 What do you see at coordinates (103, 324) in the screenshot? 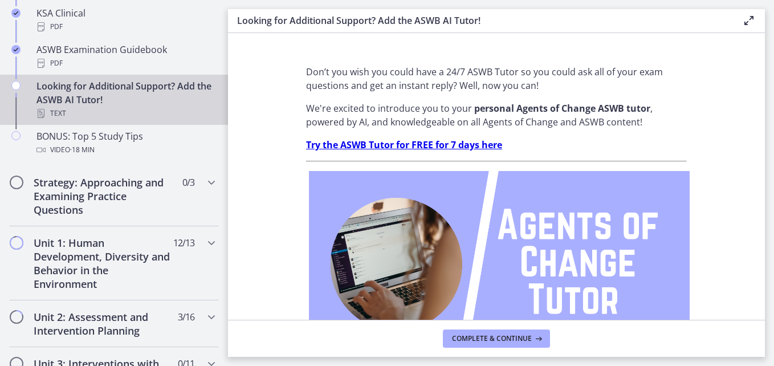
I see `h2: Unit 2: Assessment and Intervention Planning` at bounding box center [103, 324].